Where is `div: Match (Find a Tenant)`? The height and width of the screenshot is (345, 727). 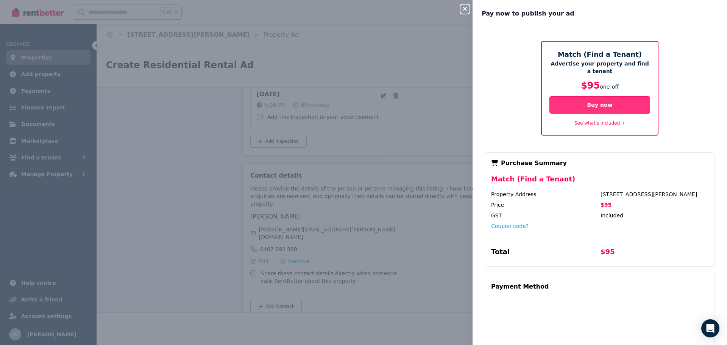
div: Match (Find a Tenant) is located at coordinates (600, 182).